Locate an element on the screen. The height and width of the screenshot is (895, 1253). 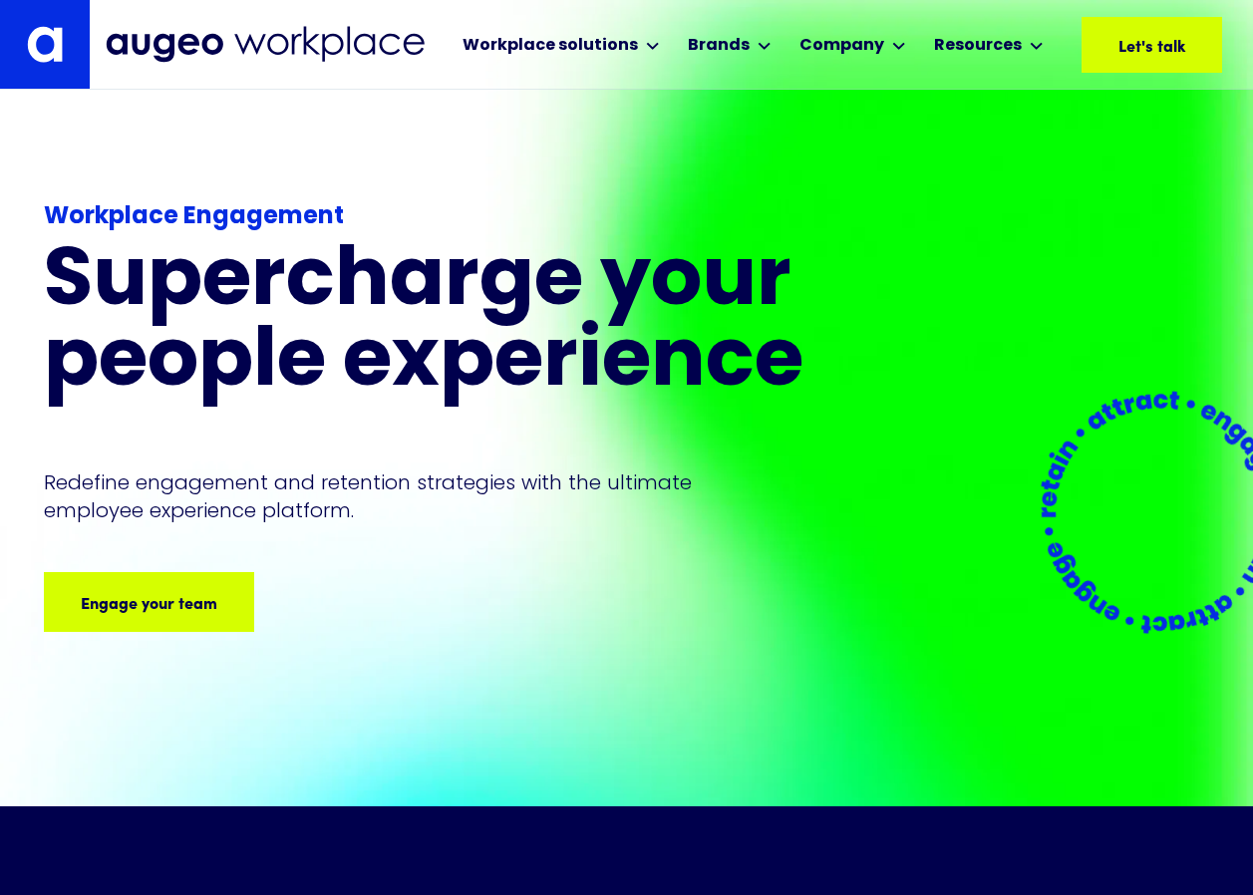
div: Workplace Engagement is located at coordinates (475, 217).